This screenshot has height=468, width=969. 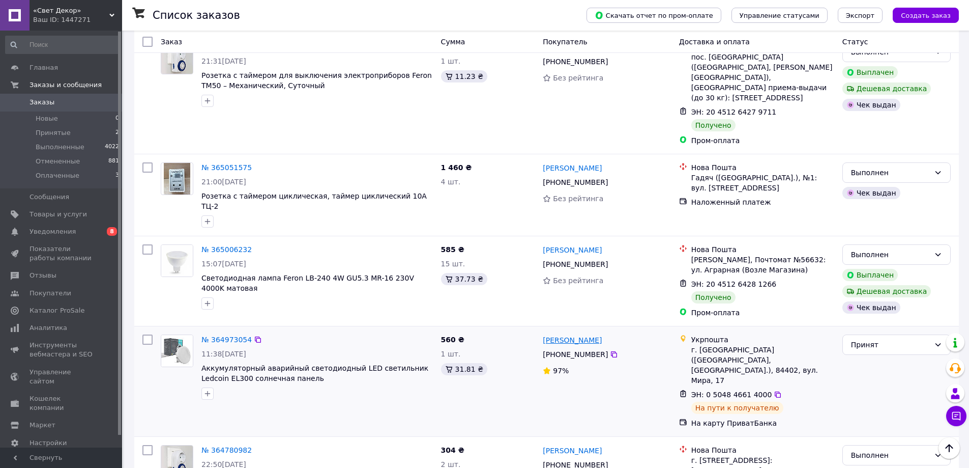 I want to click on span: Новые, so click(x=47, y=119).